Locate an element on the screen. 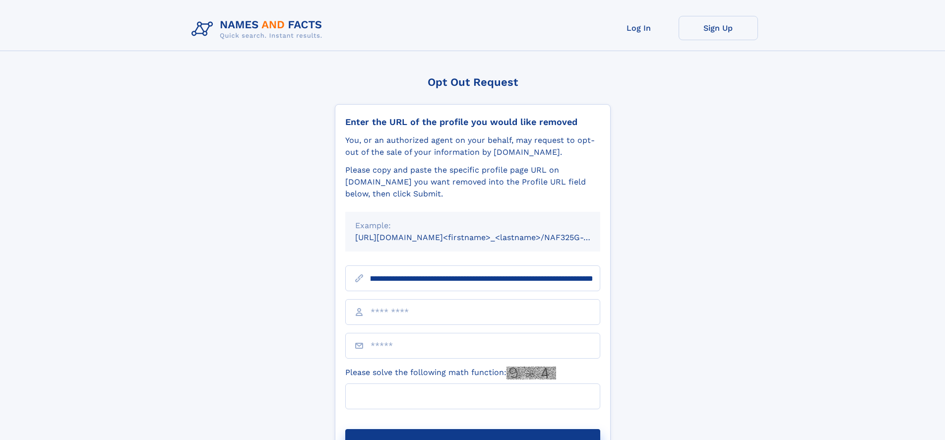 Image resolution: width=945 pixels, height=440 pixels. img: Logo Names and Facts is located at coordinates (259, 29).